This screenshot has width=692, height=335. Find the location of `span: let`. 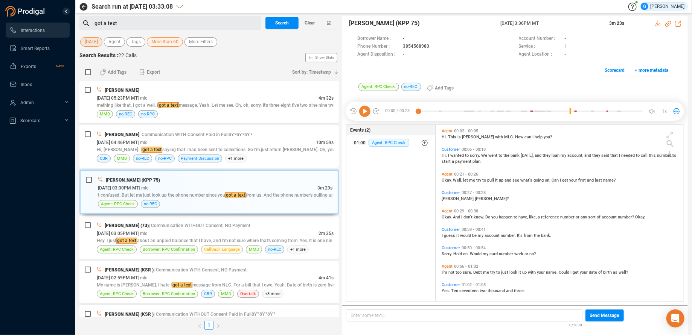

span: let is located at coordinates (466, 180).